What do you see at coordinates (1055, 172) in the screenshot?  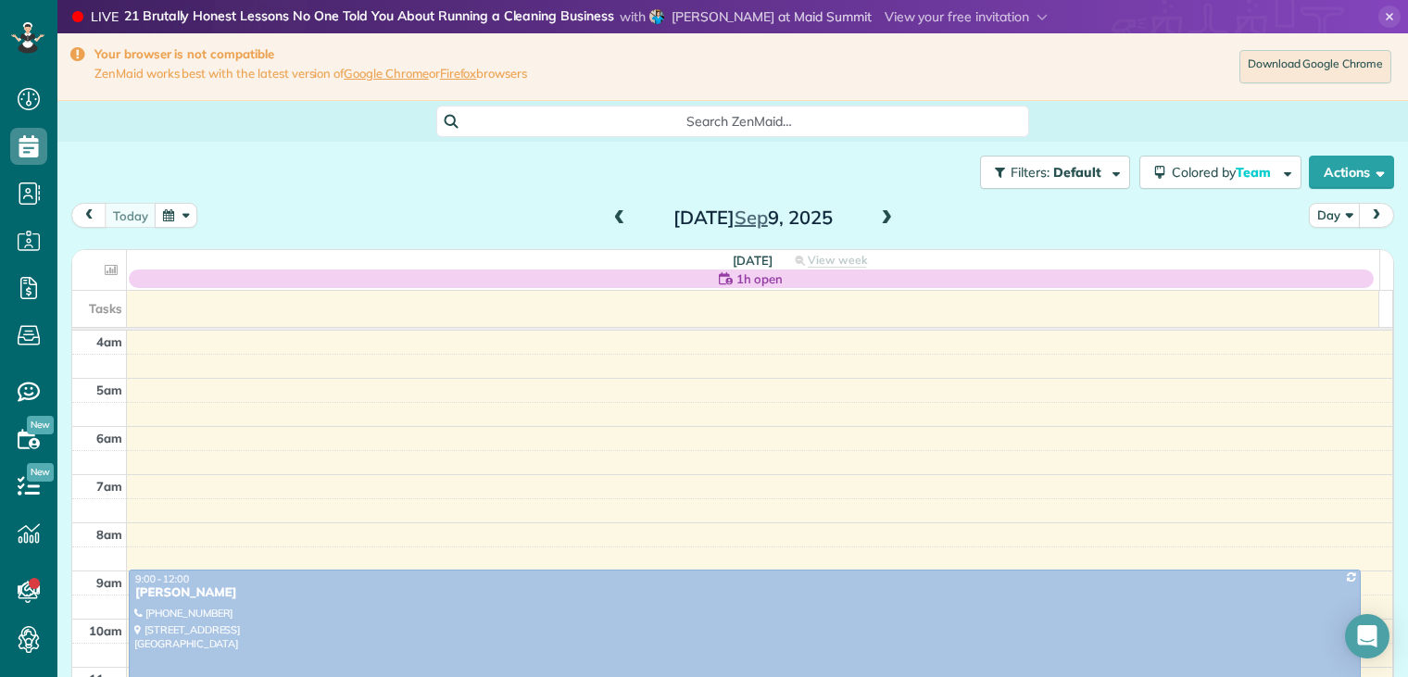 I see `button: Filters: Default` at bounding box center [1055, 172].